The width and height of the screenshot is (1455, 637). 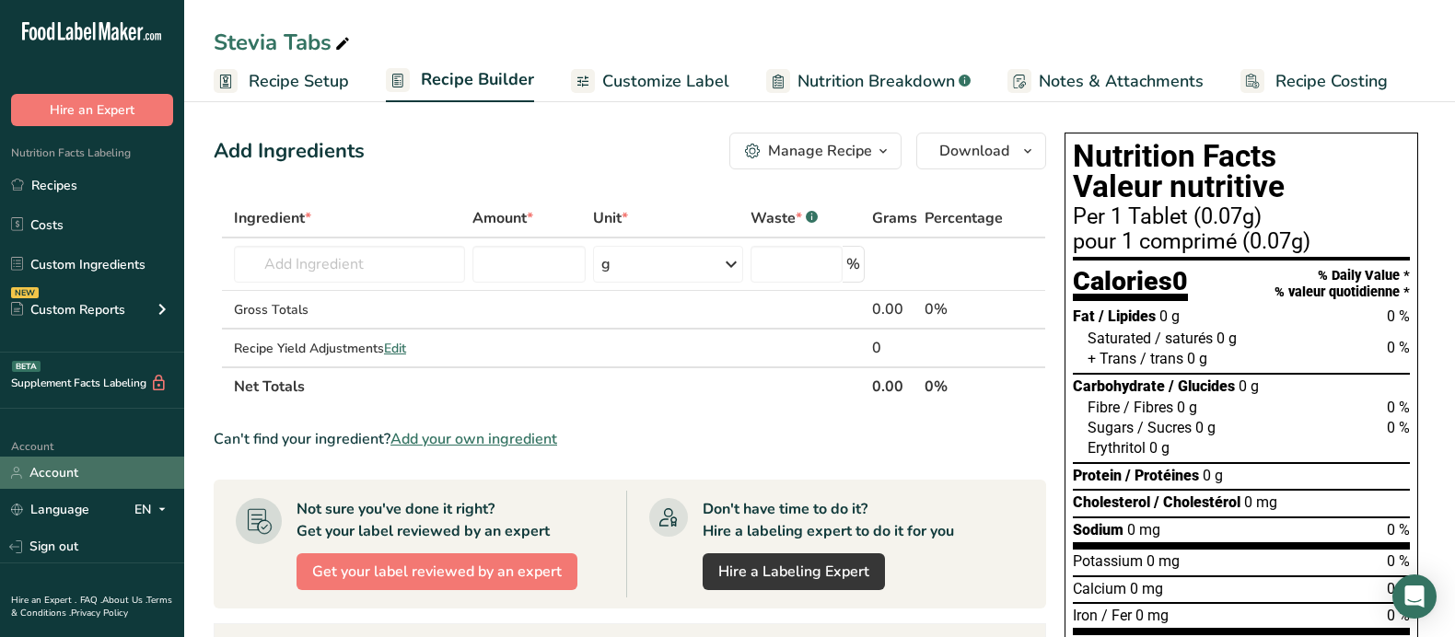 What do you see at coordinates (980, 151) in the screenshot?
I see `button: Download` at bounding box center [980, 151].